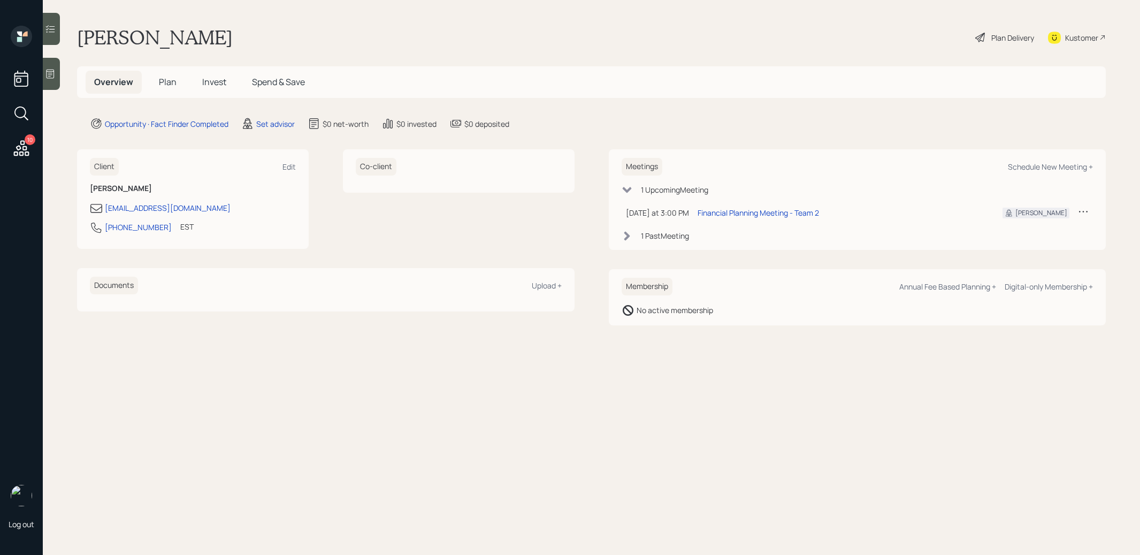 The width and height of the screenshot is (1140, 555). I want to click on div: Financial Planning Meeting - Team 2, so click(758, 212).